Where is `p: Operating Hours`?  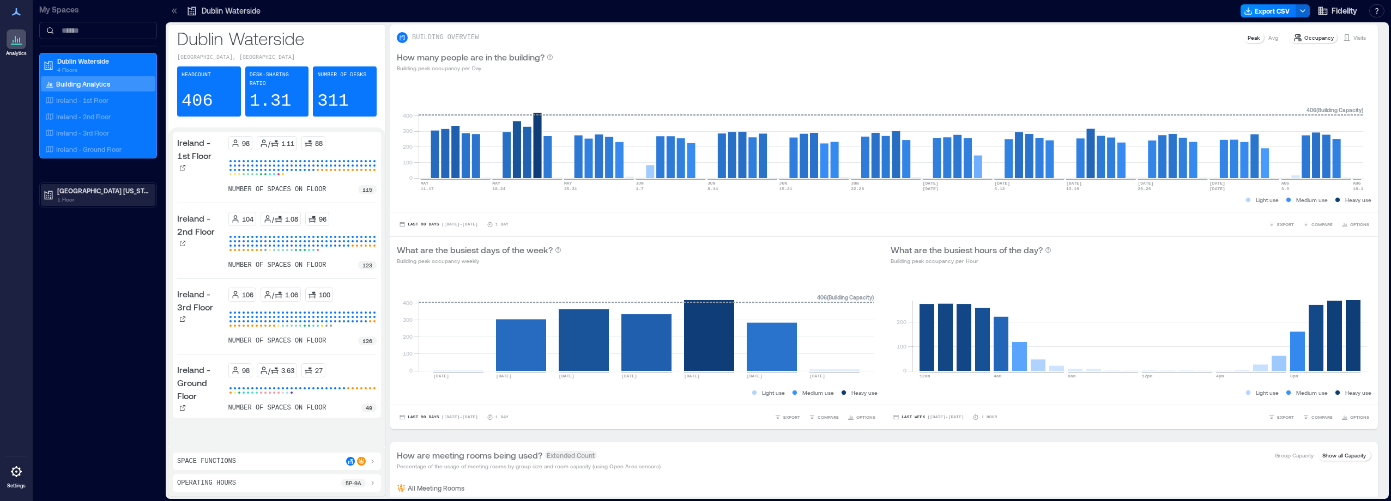
p: Operating Hours is located at coordinates (207, 483).